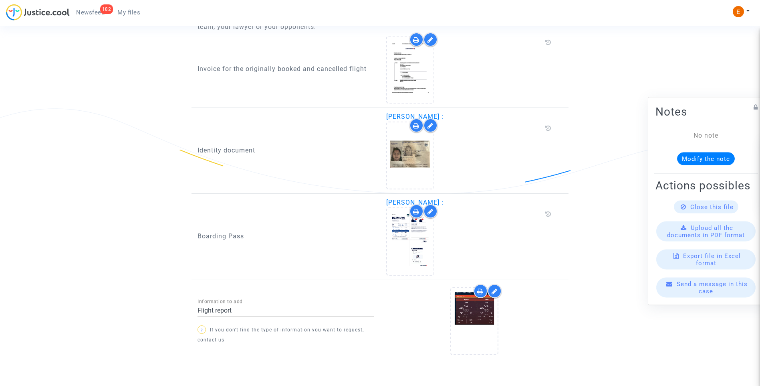 The height and width of the screenshot is (386, 760). What do you see at coordinates (706, 136) in the screenshot?
I see `div: No note` at bounding box center [706, 136].